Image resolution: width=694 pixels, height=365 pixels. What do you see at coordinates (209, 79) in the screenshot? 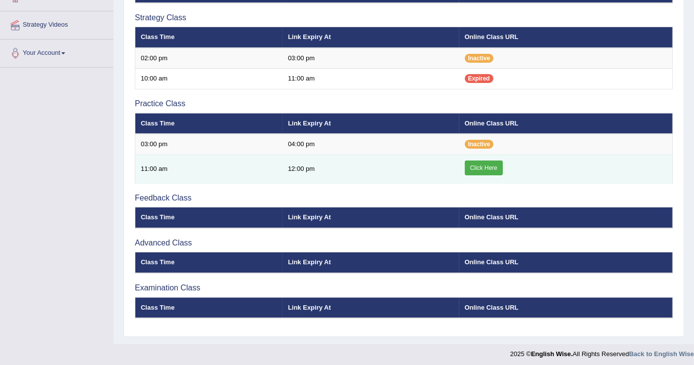
I see `td: 10:00 am` at bounding box center [209, 79].